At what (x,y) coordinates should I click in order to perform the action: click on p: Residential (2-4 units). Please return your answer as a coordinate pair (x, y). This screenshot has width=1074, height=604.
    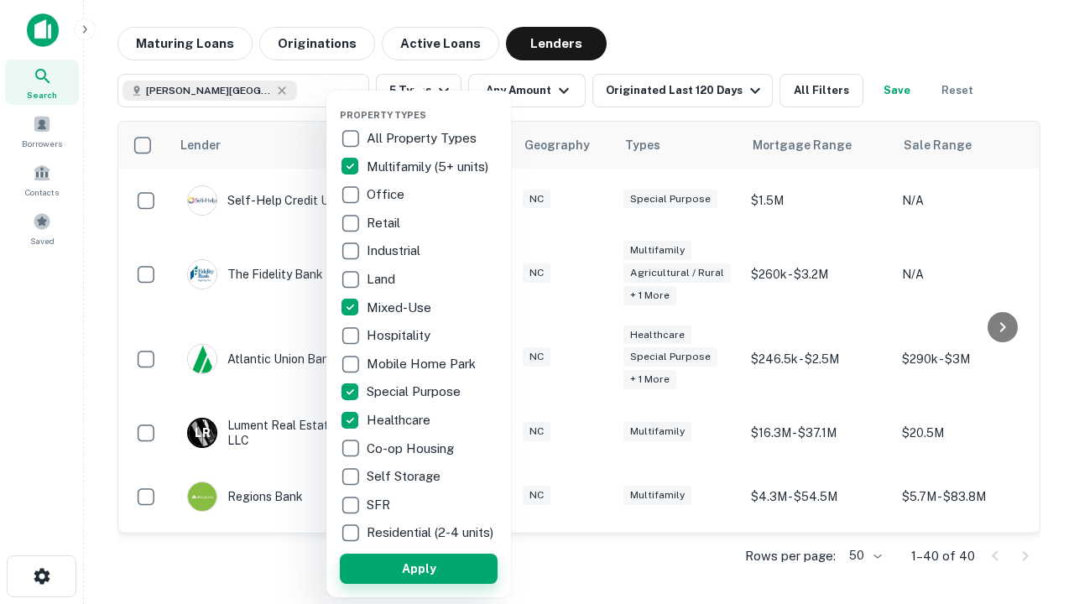
    Looking at the image, I should click on (431, 533).